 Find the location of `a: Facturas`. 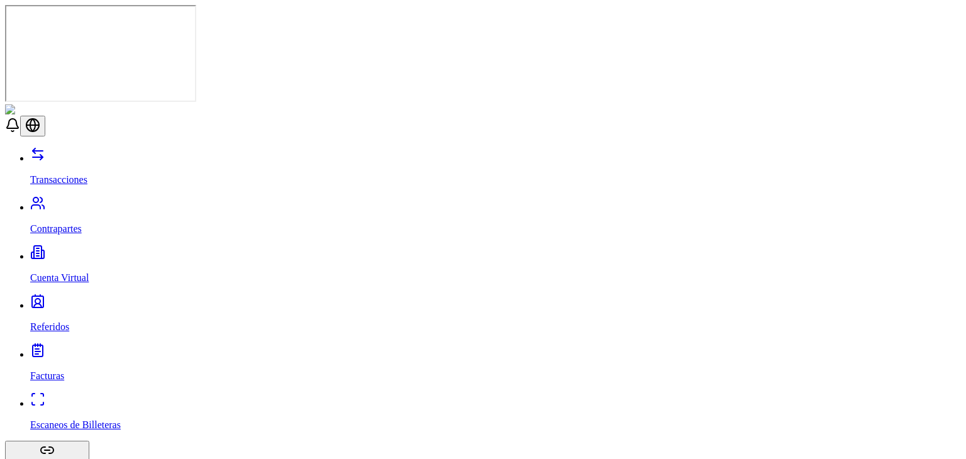

a: Facturas is located at coordinates (495, 365).